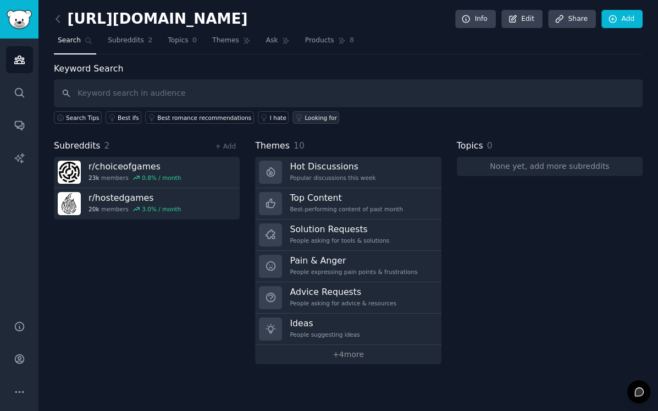 This screenshot has height=411, width=658. Describe the element at coordinates (83, 118) in the screenshot. I see `span: Search Tips` at that location.